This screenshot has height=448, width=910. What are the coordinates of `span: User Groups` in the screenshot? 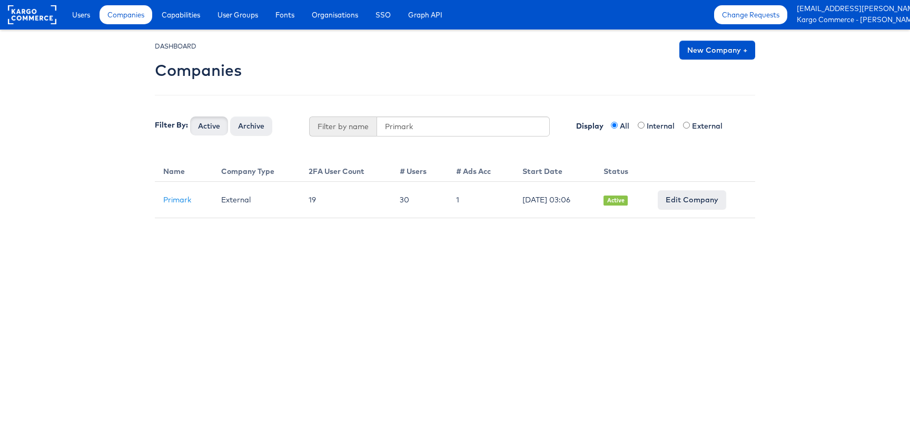 It's located at (238, 15).